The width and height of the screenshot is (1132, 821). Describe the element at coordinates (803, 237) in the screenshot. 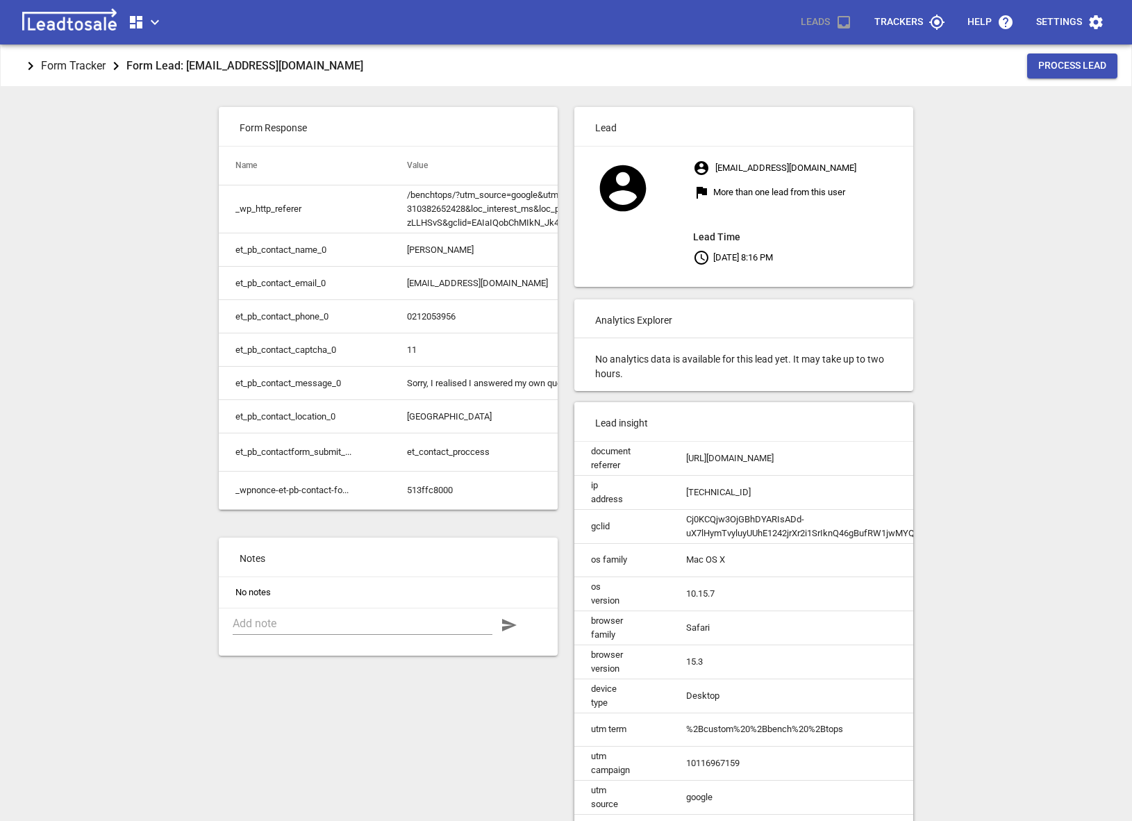

I see `aside: Lead Time` at that location.